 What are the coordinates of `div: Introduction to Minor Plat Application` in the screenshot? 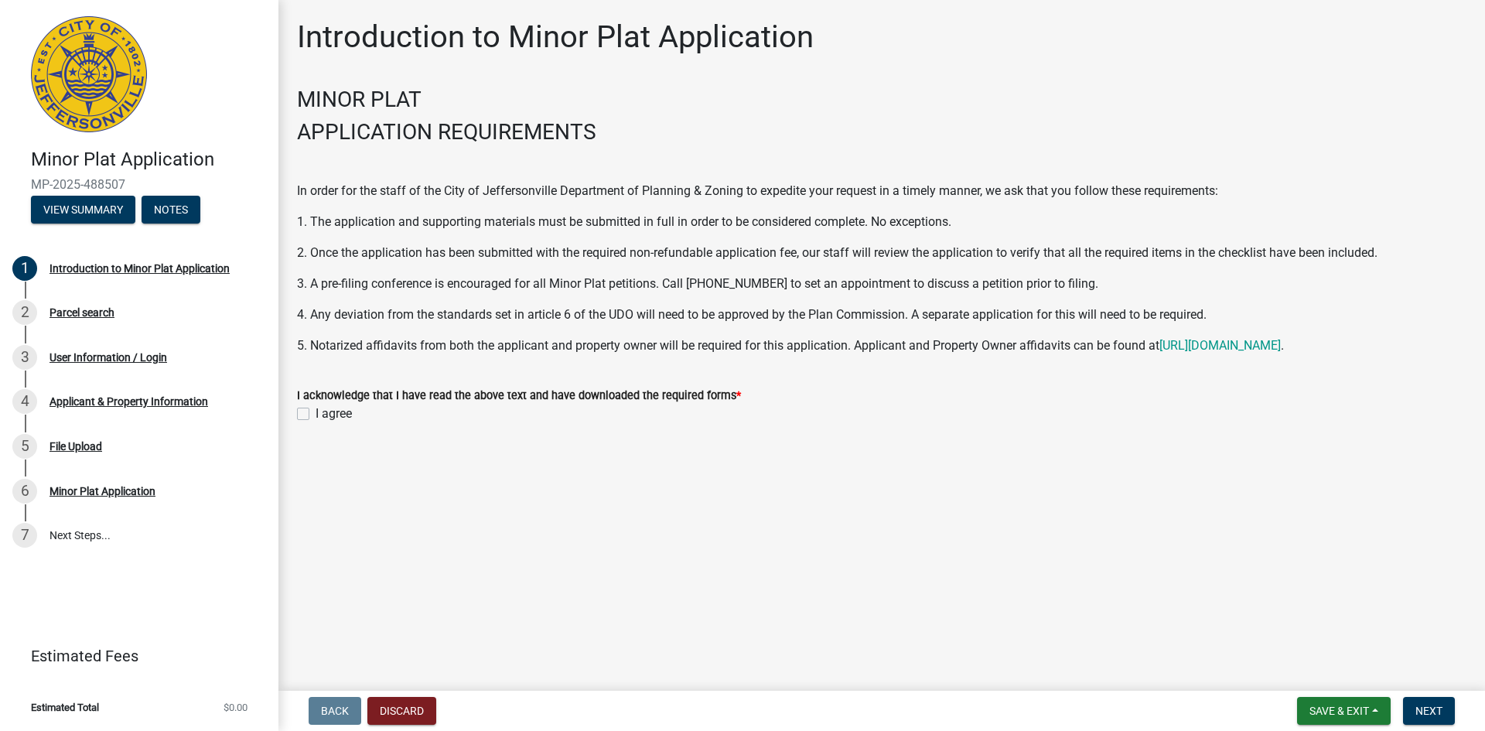 It's located at (139, 268).